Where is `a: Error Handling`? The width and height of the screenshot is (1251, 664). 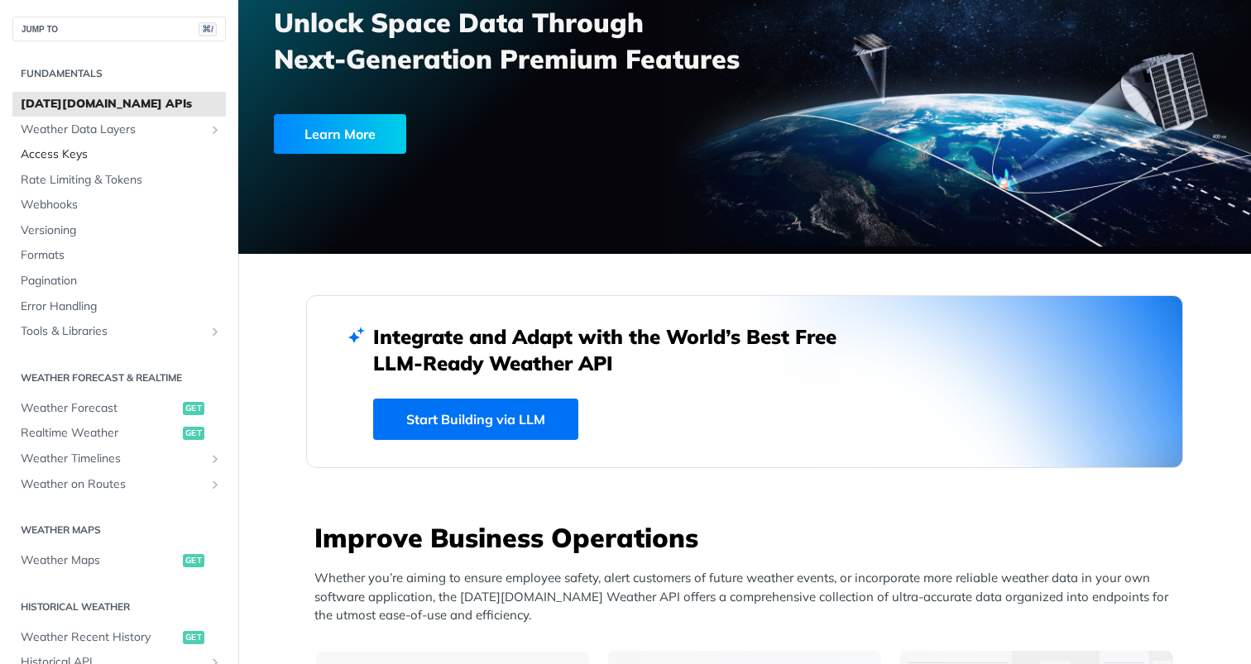
a: Error Handling is located at coordinates (119, 307).